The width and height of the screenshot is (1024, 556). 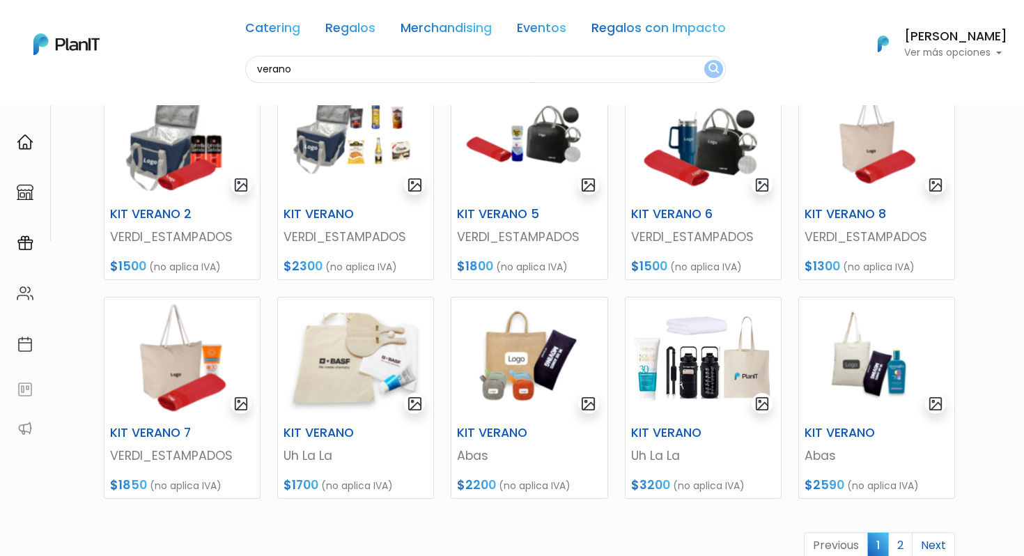 What do you see at coordinates (182, 398) in the screenshot?
I see `a: gallery-light KIT VERANO 7 VERDI_ESTAMPADOS $1850 (no aplica IVA)` at bounding box center [182, 398].